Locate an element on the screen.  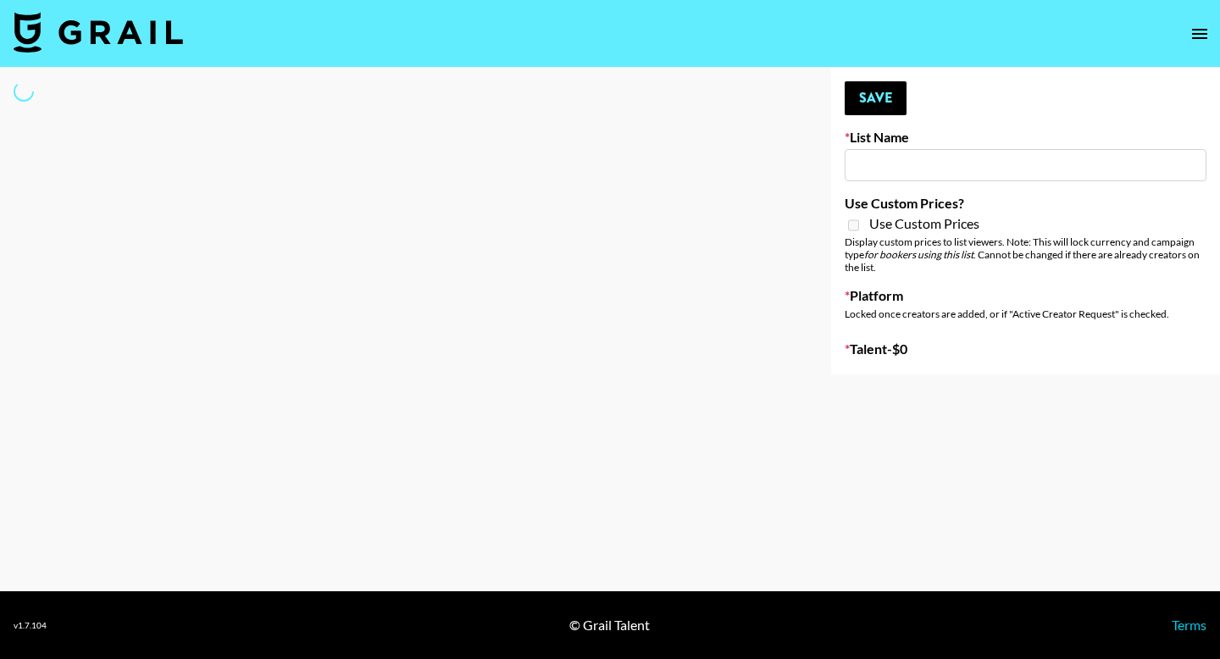
a: Terms is located at coordinates (1189, 625).